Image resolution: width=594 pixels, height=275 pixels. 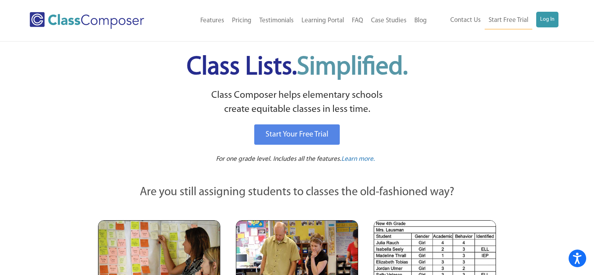 What do you see at coordinates (358, 159) in the screenshot?
I see `a: Learn more.` at bounding box center [358, 159].